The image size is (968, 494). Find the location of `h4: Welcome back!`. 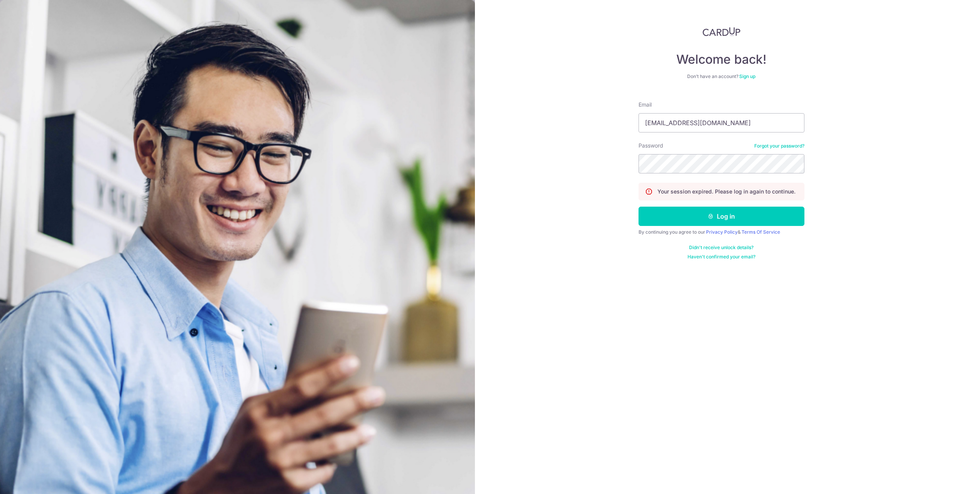

h4: Welcome back! is located at coordinates (722, 59).